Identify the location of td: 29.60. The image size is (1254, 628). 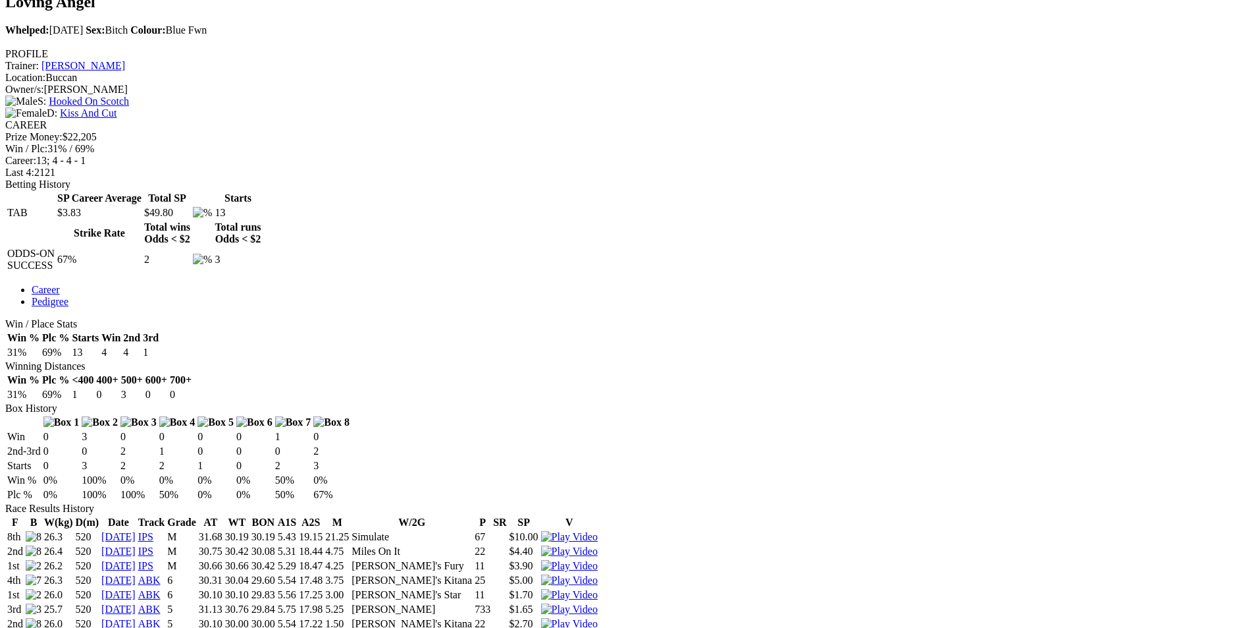
(263, 580).